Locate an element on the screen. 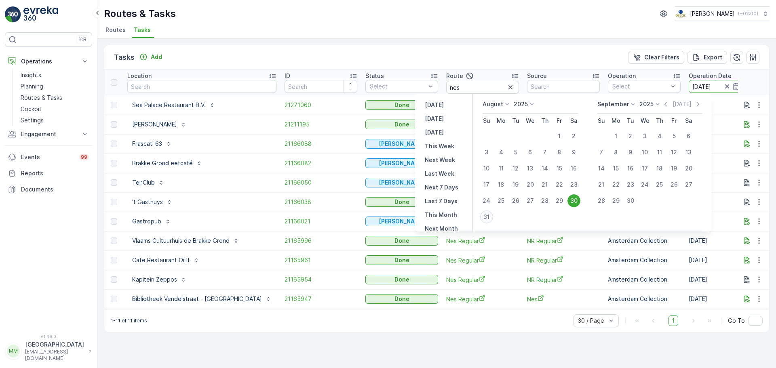 This screenshot has width=776, height=368. img: basis-logo_rgb2x.png is located at coordinates (681, 14).